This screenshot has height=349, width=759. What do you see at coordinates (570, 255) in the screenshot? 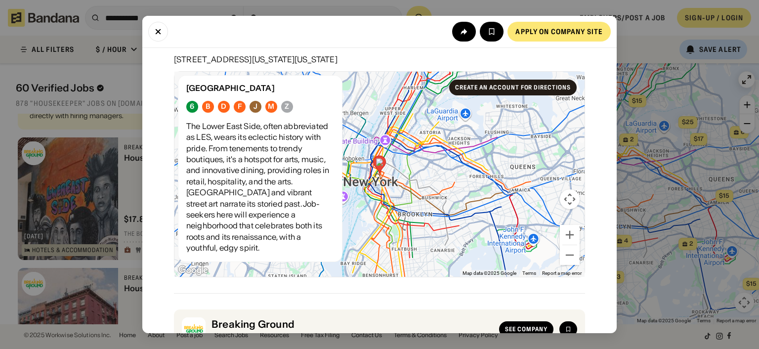
I see `button: Zoom out` at bounding box center [570, 255].